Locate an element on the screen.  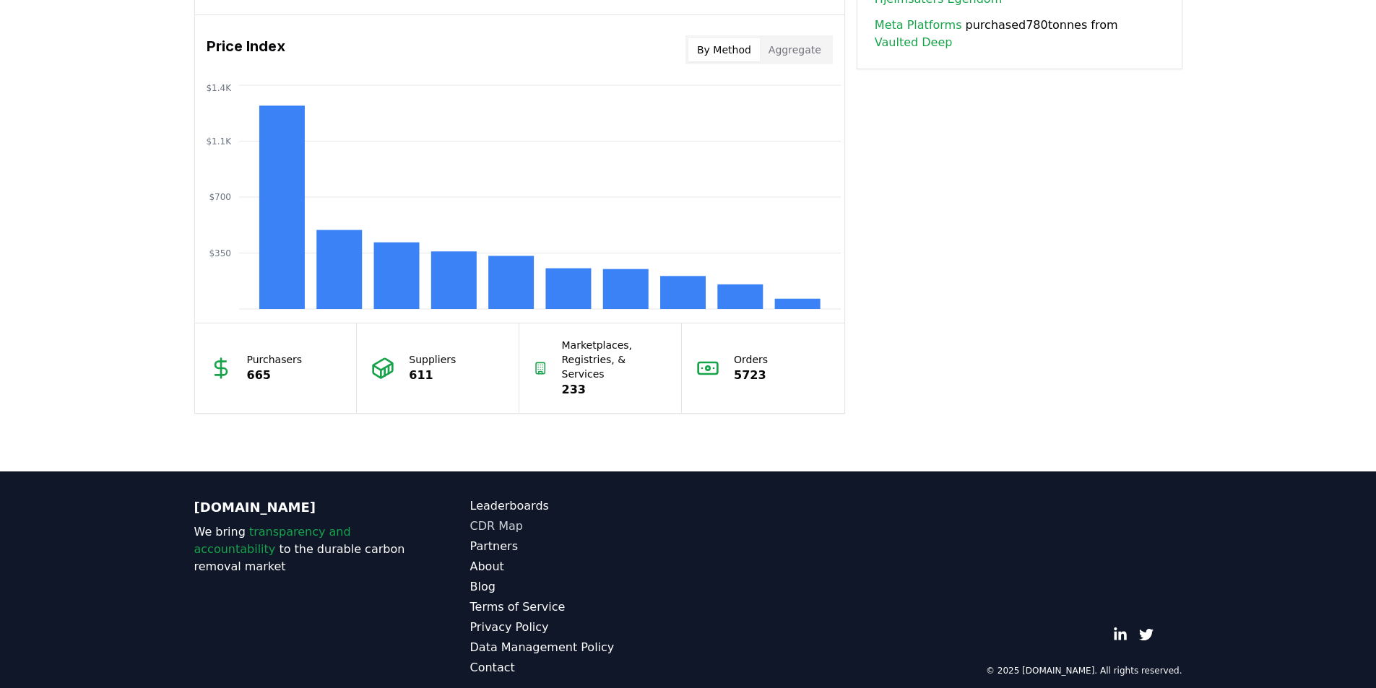
p: Marketplaces, Registries, & Services is located at coordinates (615, 360).